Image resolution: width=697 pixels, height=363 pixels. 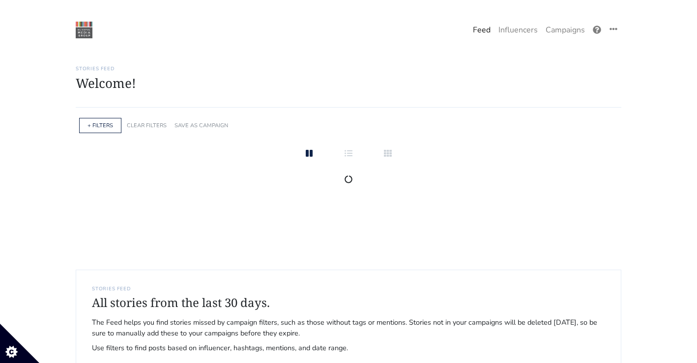 What do you see at coordinates (146, 125) in the screenshot?
I see `a: CLEAR FILTERS` at bounding box center [146, 125].